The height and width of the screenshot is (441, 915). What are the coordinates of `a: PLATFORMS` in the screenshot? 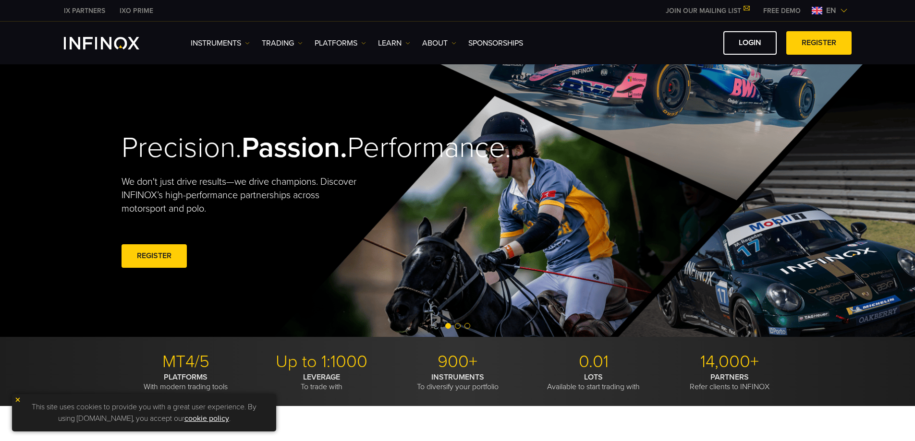 It's located at (340, 43).